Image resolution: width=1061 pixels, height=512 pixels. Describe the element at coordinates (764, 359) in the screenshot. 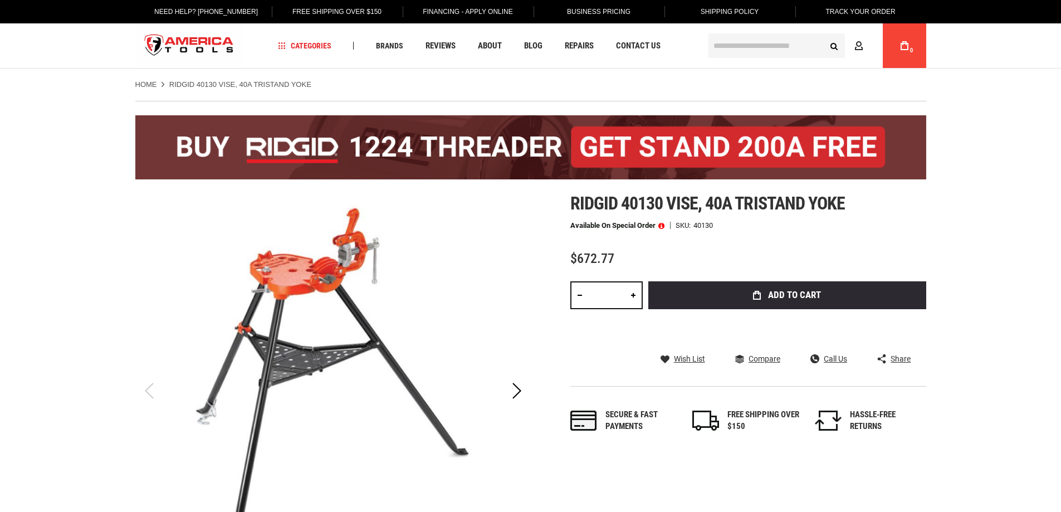

I see `span: Compare` at that location.